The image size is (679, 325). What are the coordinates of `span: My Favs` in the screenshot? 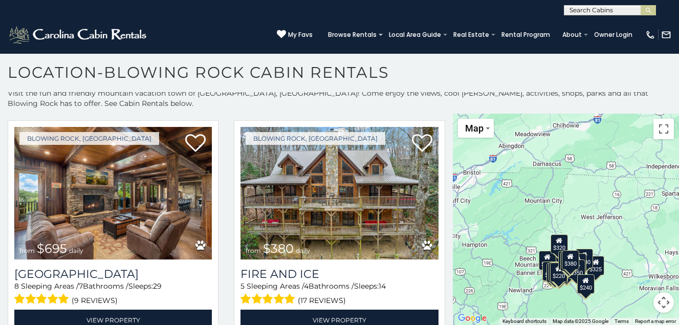 It's located at (301, 35).